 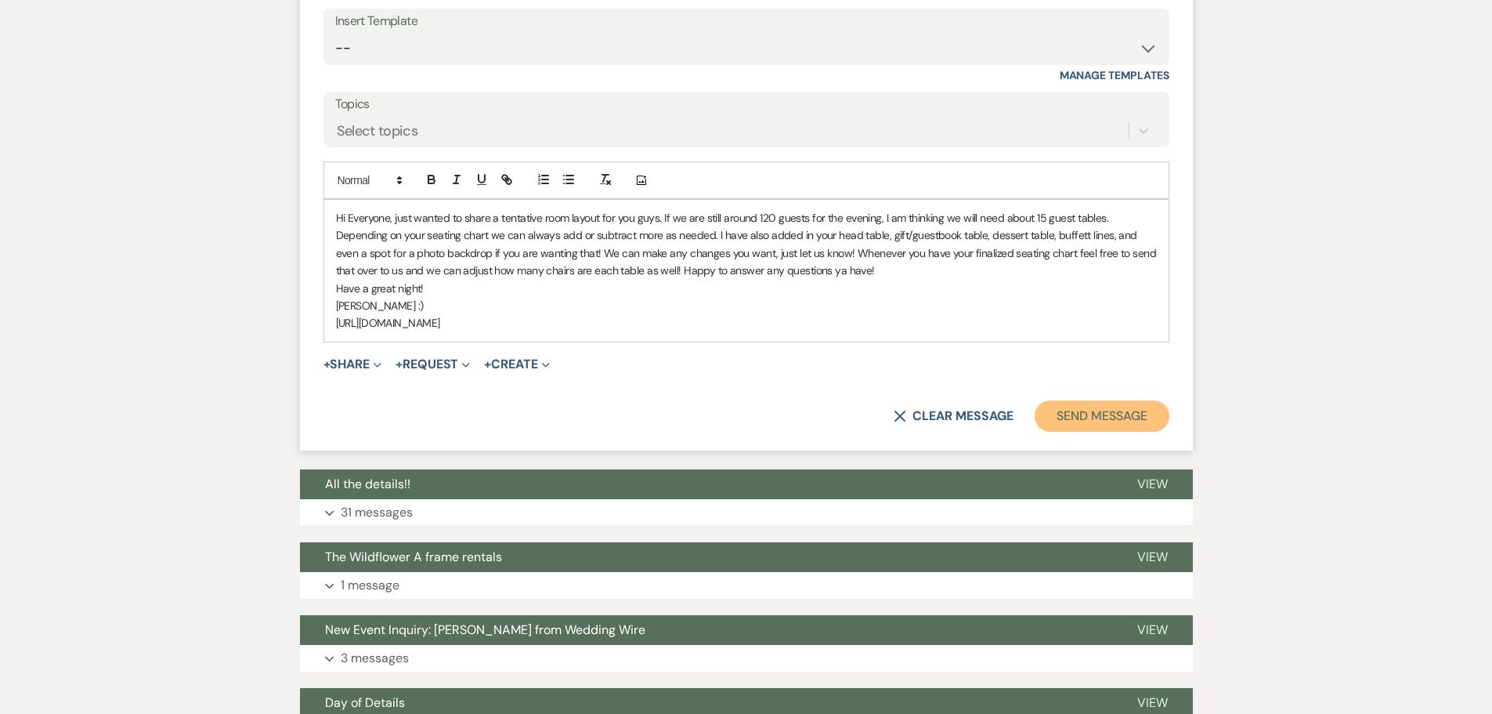 I want to click on p: Hi Everyone, just wanted to share a tentative room layout for you guys. If we are still around 12..., so click(x=746, y=244).